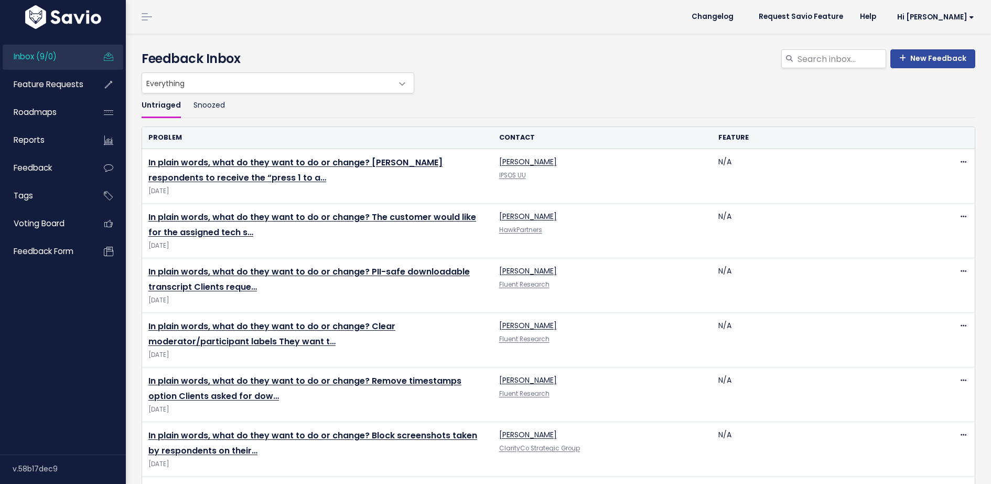 The width and height of the screenshot is (991, 484). What do you see at coordinates (317, 137) in the screenshot?
I see `th: Problem` at bounding box center [317, 137].